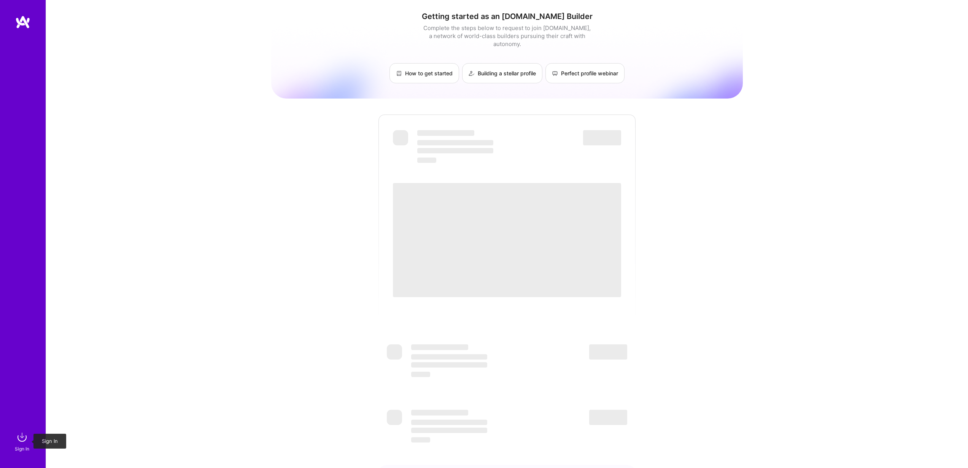 The height and width of the screenshot is (468, 968). Describe the element at coordinates (472, 73) in the screenshot. I see `img: Building a stellar profile` at that location.